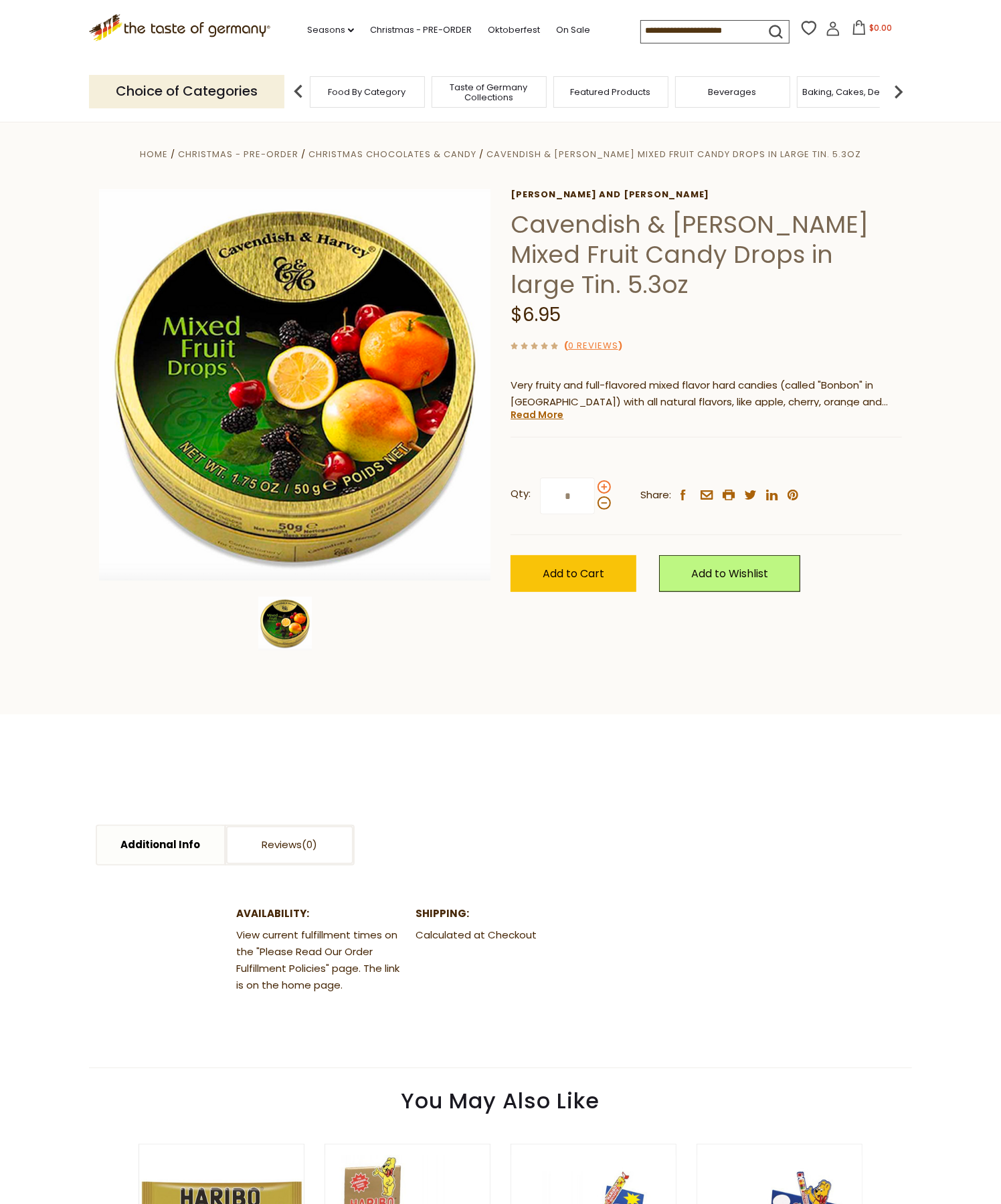  I want to click on span: Christmas - PRE-ORDER, so click(238, 154).